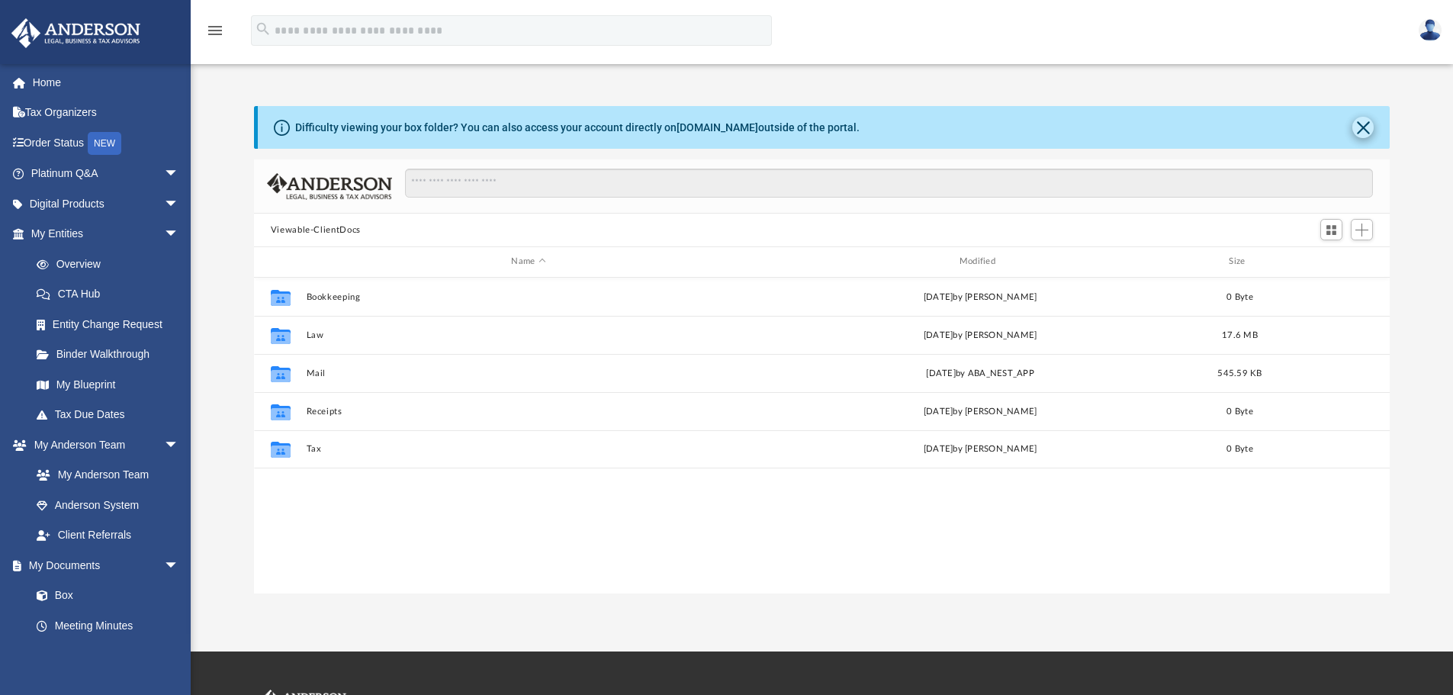 This screenshot has height=695, width=1453. What do you see at coordinates (528, 262) in the screenshot?
I see `div: Name` at bounding box center [528, 262].